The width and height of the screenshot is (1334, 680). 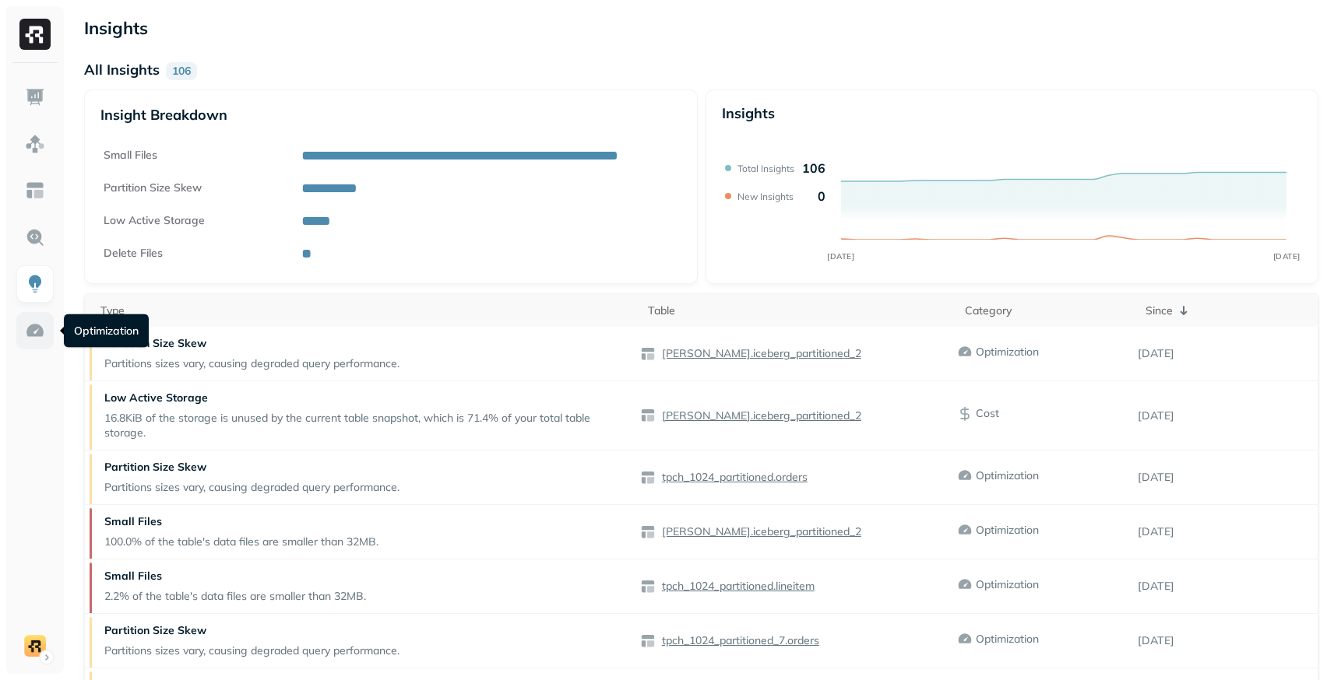 I want to click on text: Low Active Storage, so click(x=154, y=220).